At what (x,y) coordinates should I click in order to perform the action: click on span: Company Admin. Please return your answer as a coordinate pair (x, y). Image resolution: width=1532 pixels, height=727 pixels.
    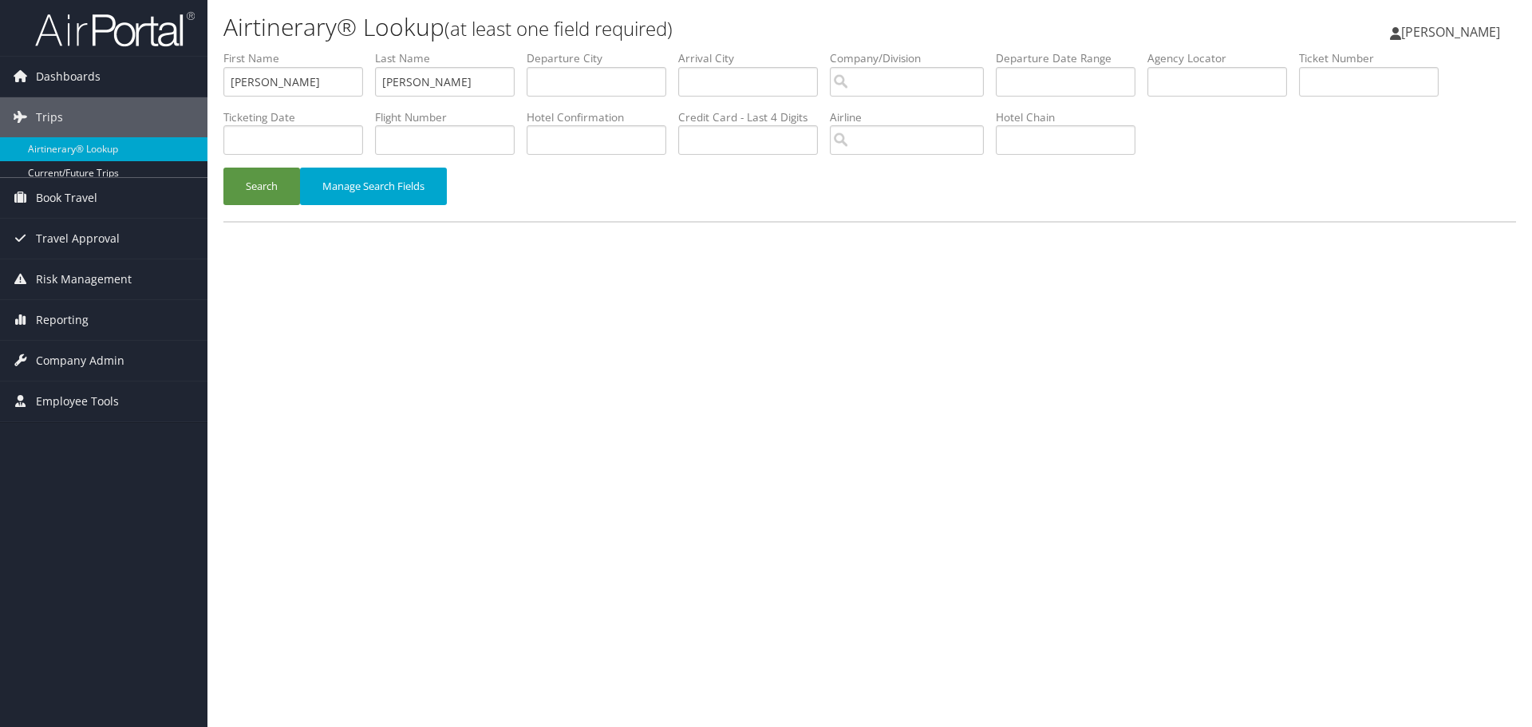
    Looking at the image, I should click on (80, 361).